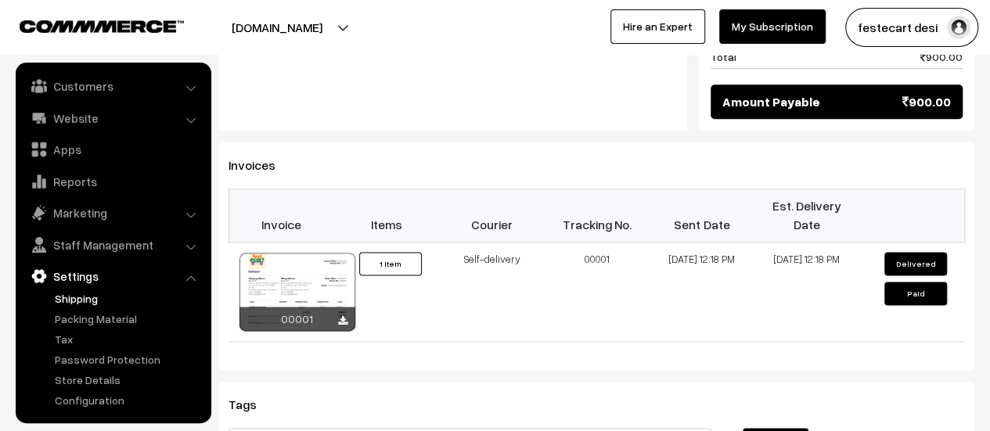  I want to click on a: Store Details, so click(128, 380).